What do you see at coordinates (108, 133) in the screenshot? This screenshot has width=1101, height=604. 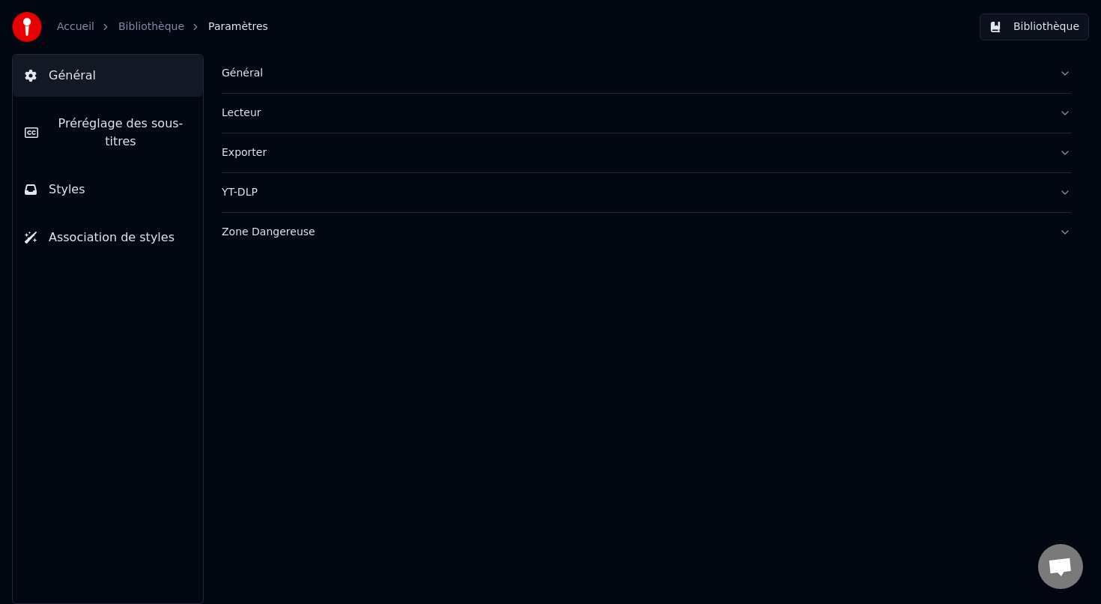 I see `button: Préréglage des sous-titres` at bounding box center [108, 133].